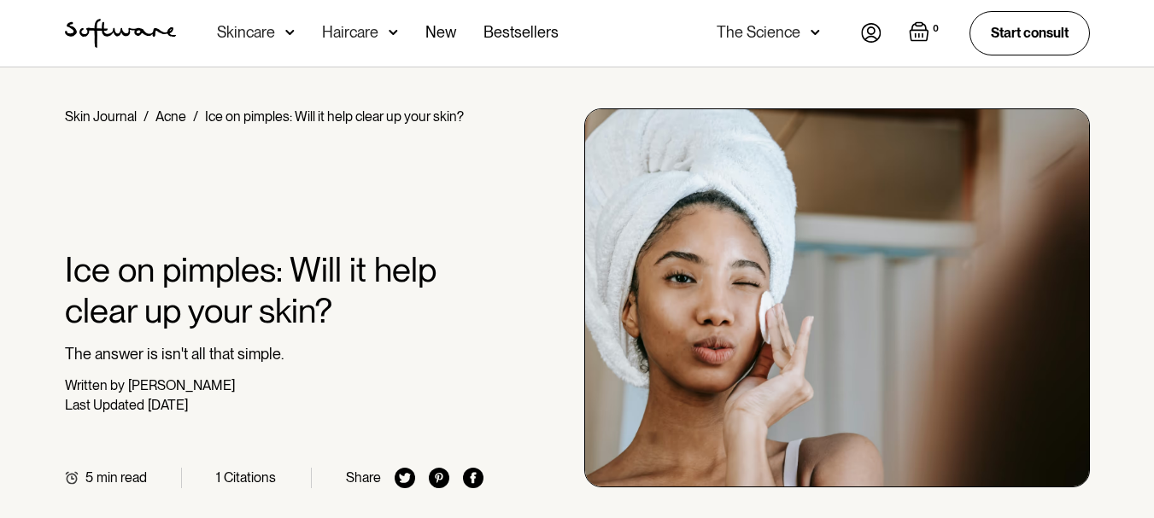 The width and height of the screenshot is (1154, 518). Describe the element at coordinates (104, 405) in the screenshot. I see `div: Last Updated` at that location.